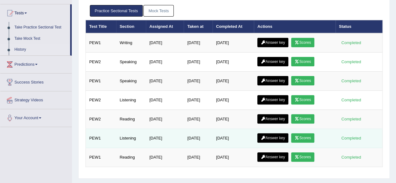  What do you see at coordinates (117, 11) in the screenshot?
I see `a: Practice Sectional Tests` at bounding box center [117, 11].